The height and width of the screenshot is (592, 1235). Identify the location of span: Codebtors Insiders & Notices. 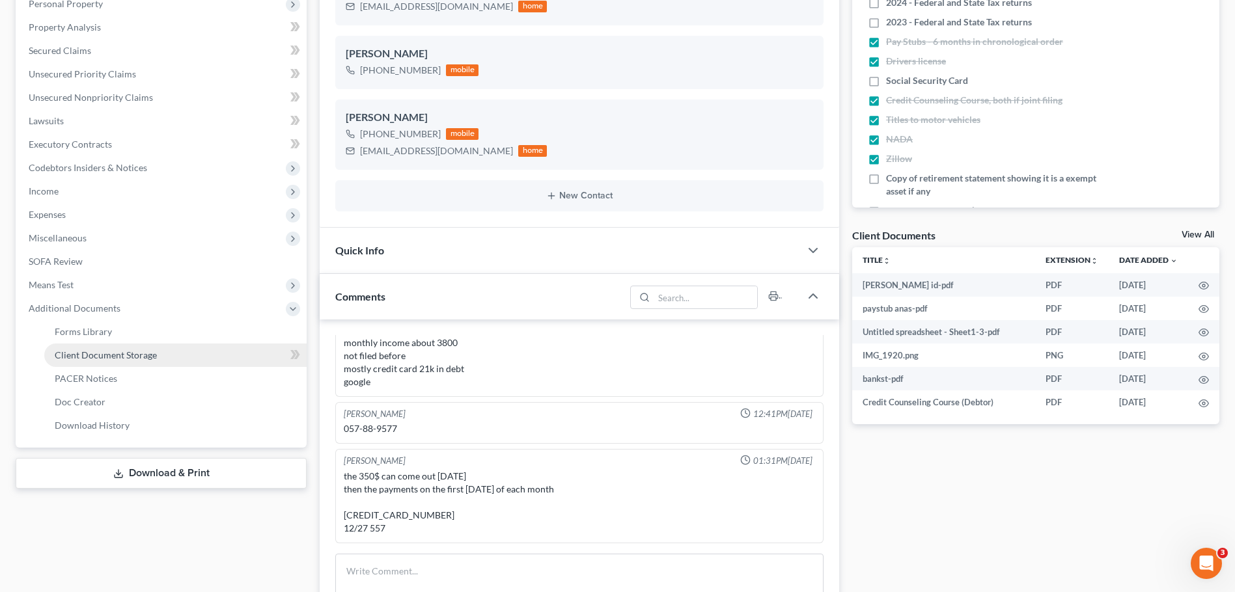
(88, 167).